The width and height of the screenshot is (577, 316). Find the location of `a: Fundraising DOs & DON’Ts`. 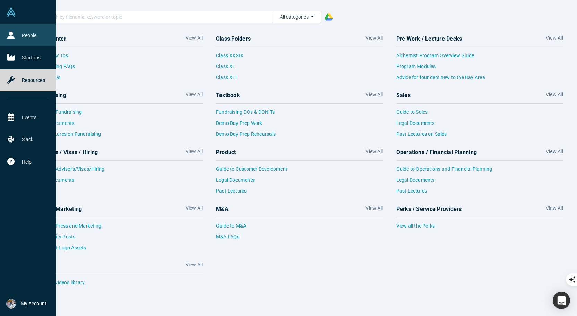

a: Fundraising DOs & DON’Ts is located at coordinates (299, 114).